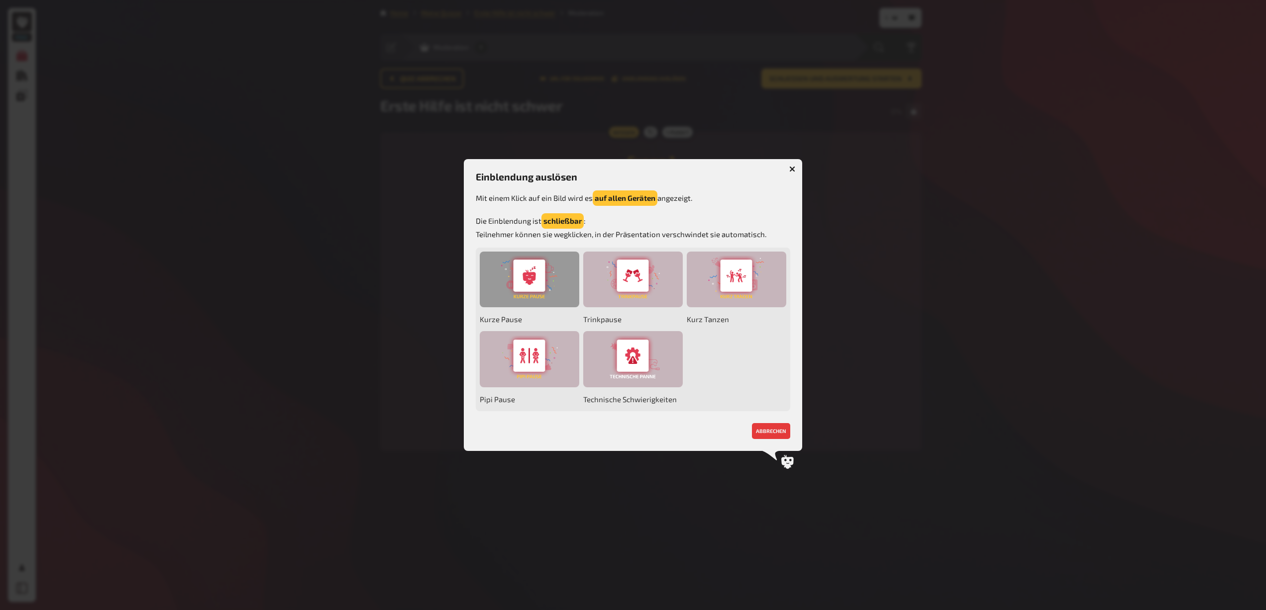 This screenshot has height=610, width=1266. What do you see at coordinates (771, 431) in the screenshot?
I see `button: abbrechen` at bounding box center [771, 431].